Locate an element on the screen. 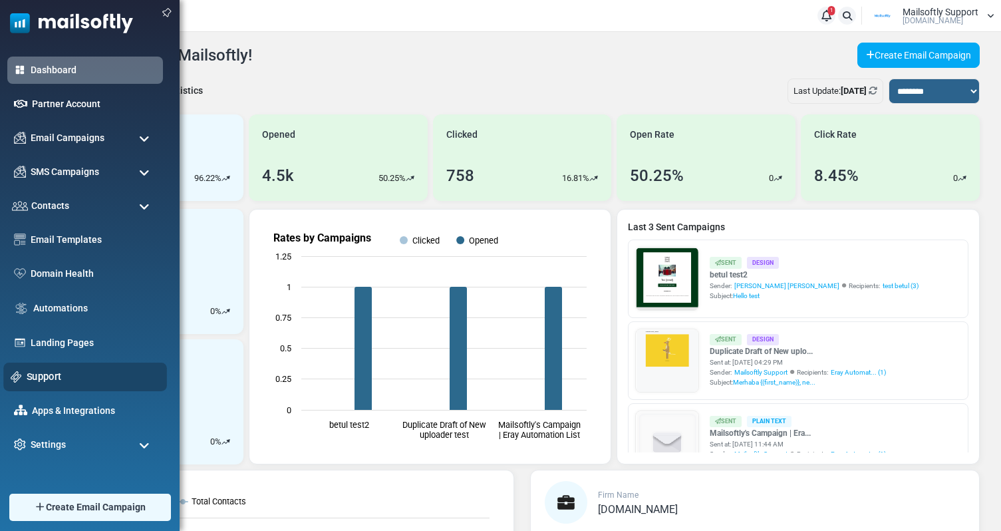 Image resolution: width=1001 pixels, height=531 pixels. span: Create Email Campaign is located at coordinates (96, 507).